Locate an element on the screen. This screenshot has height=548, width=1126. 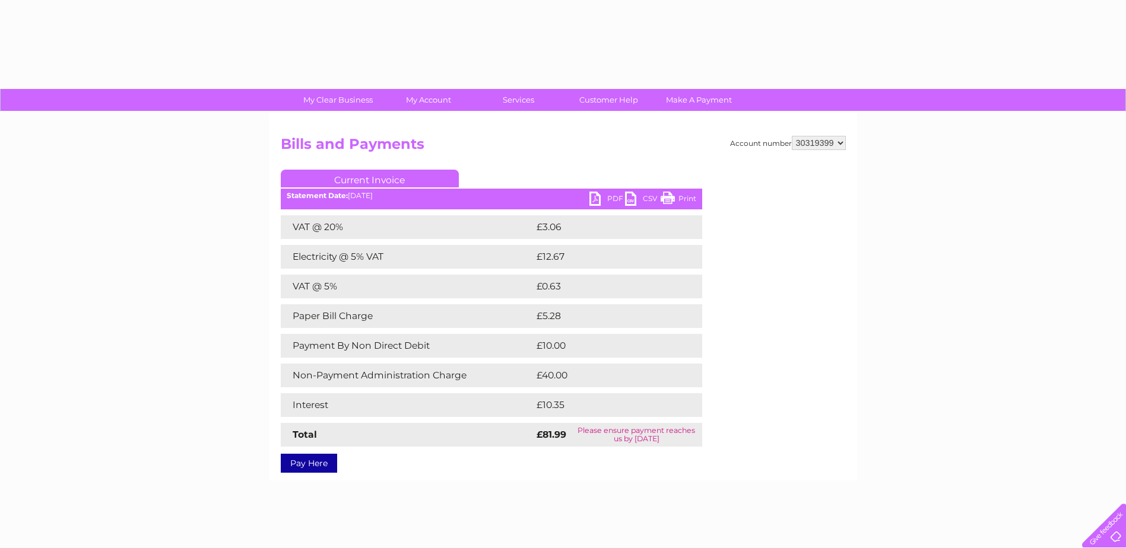
td: £10.00 is located at coordinates (605, 346).